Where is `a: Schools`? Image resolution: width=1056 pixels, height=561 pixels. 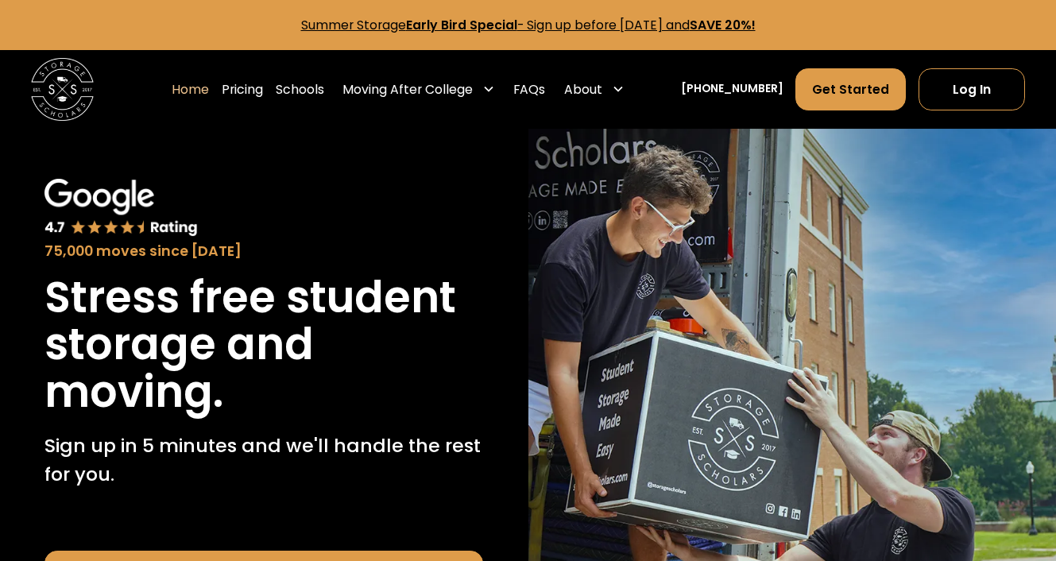
a: Schools is located at coordinates (300, 89).